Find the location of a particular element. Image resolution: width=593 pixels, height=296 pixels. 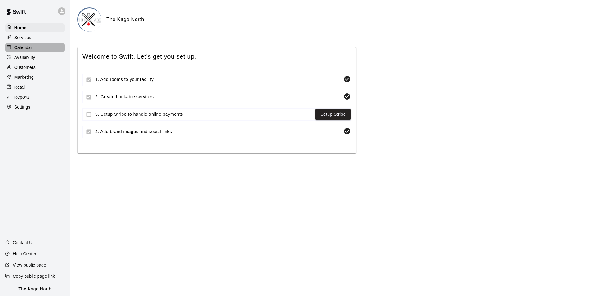

a: Availability is located at coordinates (35, 57).